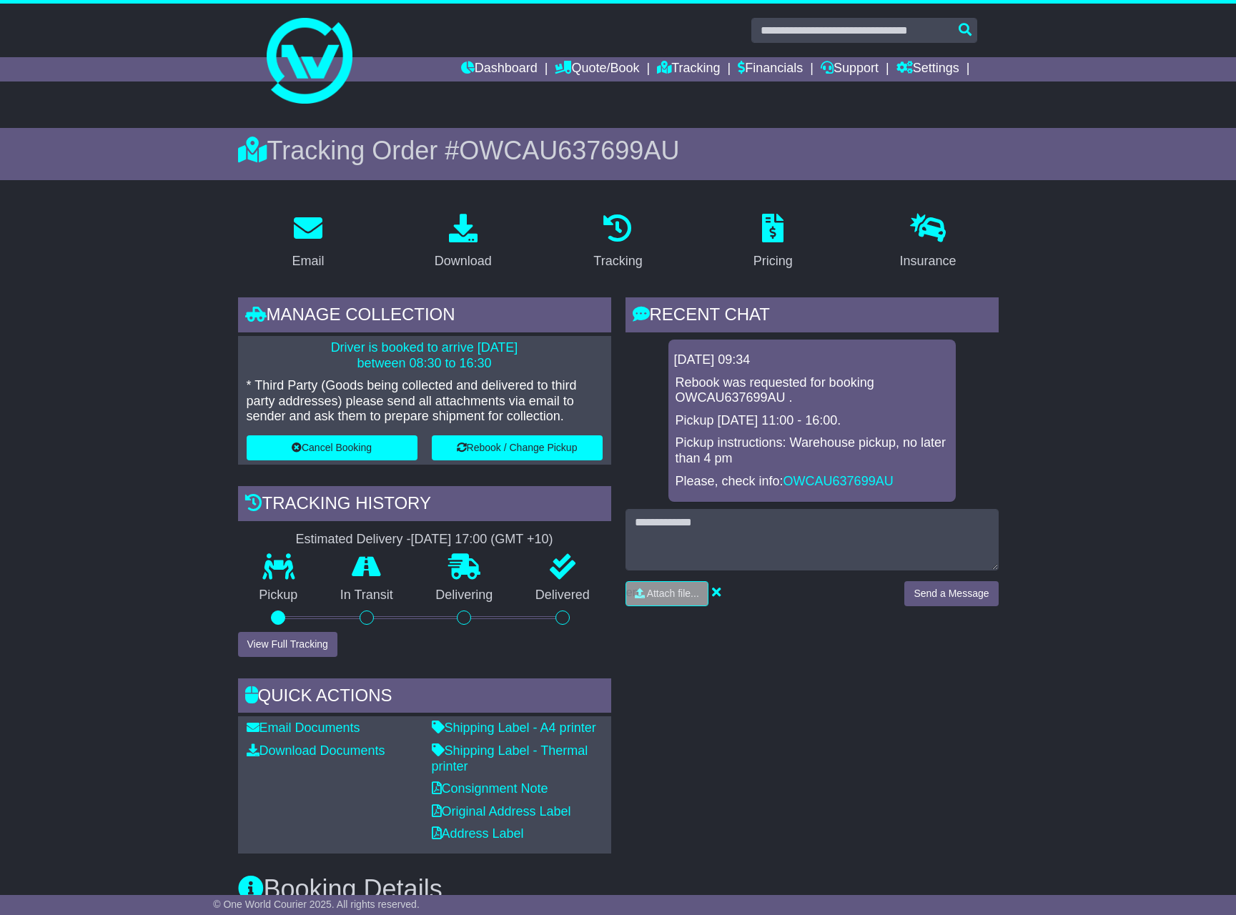  I want to click on button: View Full Tracking, so click(287, 644).